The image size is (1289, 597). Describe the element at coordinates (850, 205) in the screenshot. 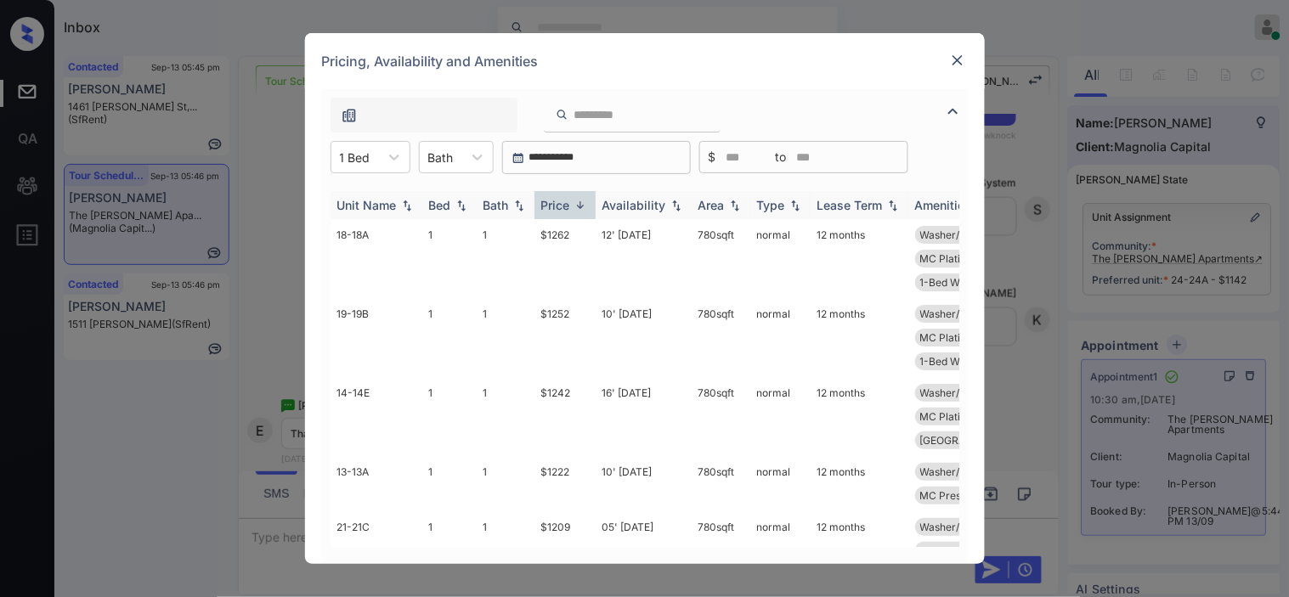

I see `div: Lease Term` at that location.